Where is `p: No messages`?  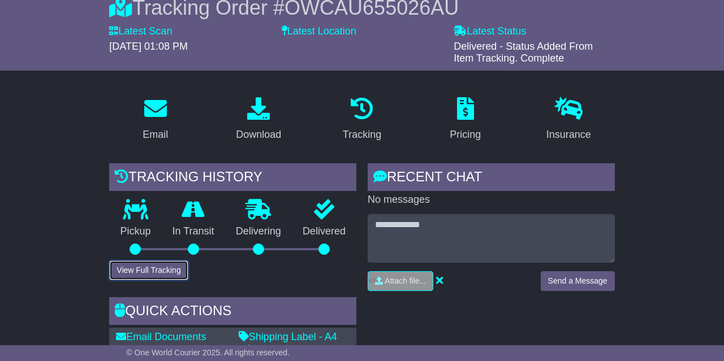 p: No messages is located at coordinates (491, 200).